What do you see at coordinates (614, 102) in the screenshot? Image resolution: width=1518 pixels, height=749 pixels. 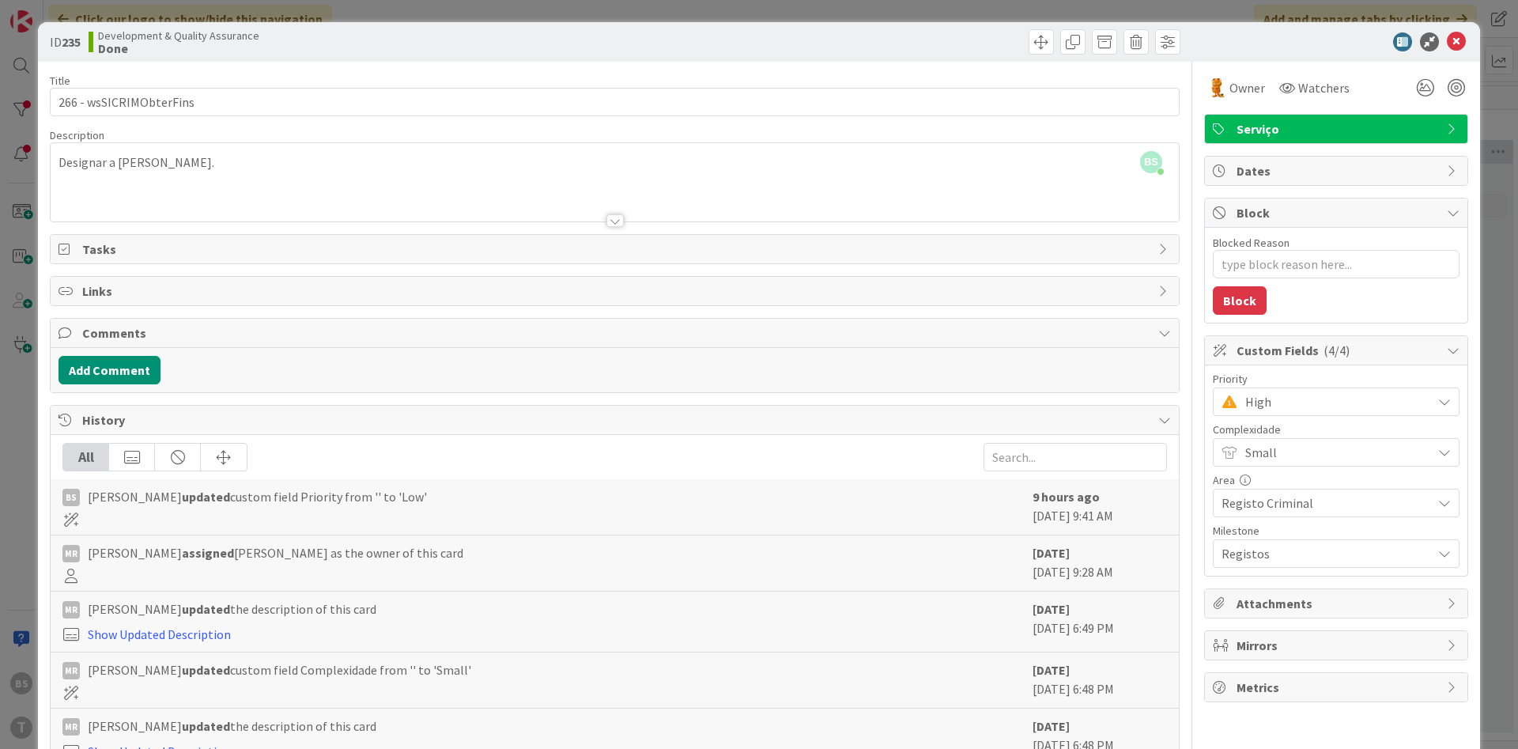 I see `input: type card name here...` at bounding box center [614, 102].